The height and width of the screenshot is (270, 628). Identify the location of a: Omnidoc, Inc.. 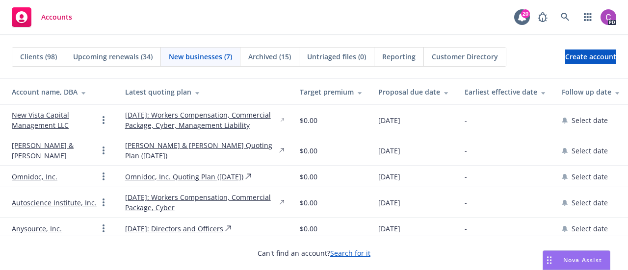
(34, 177).